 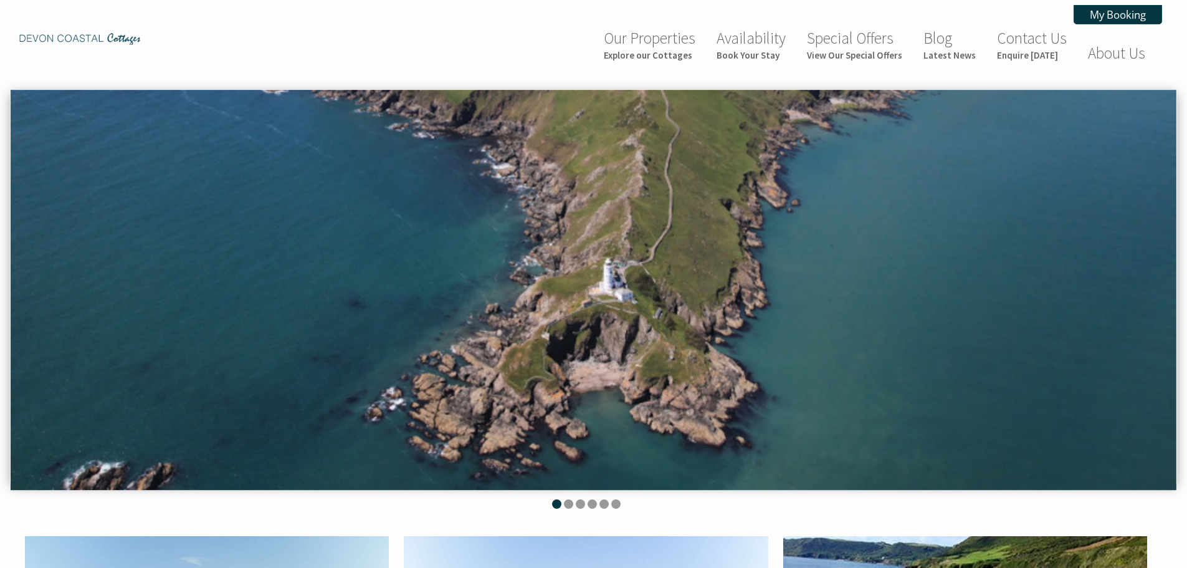 I want to click on small: Explore our Cottages, so click(x=649, y=55).